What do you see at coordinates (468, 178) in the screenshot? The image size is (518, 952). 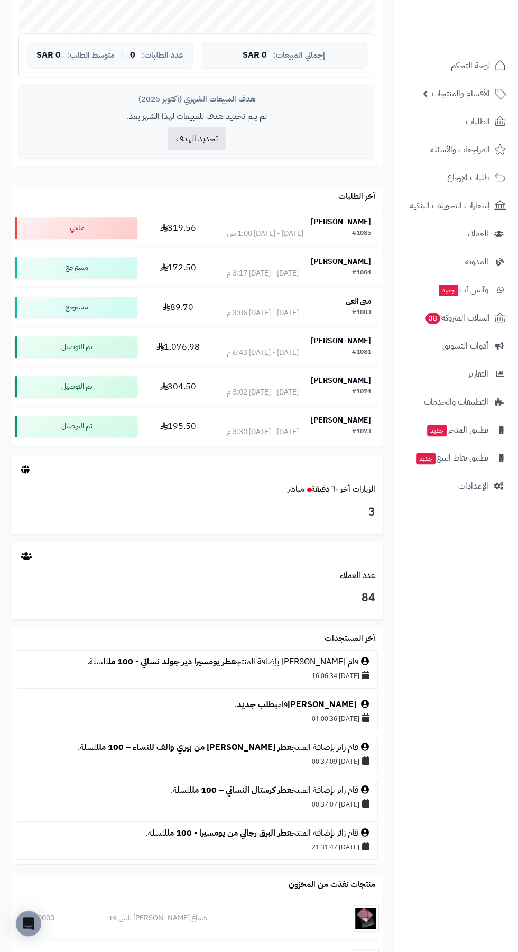 I see `span: طلبات الإرجاع` at bounding box center [468, 178].